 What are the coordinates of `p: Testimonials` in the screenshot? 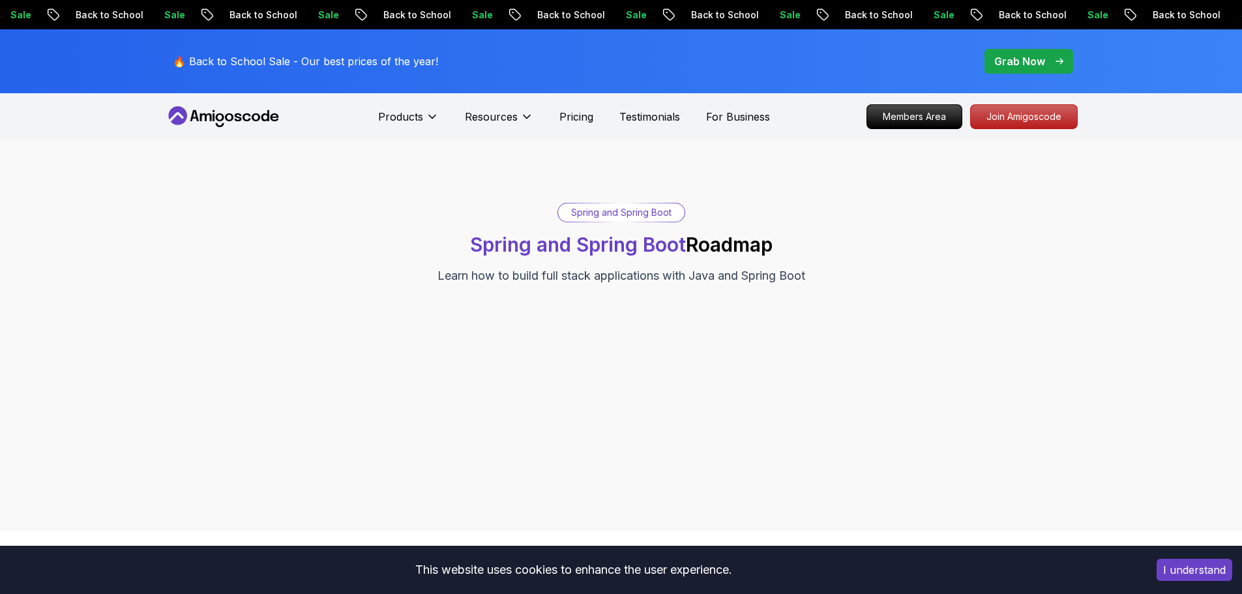 It's located at (649, 117).